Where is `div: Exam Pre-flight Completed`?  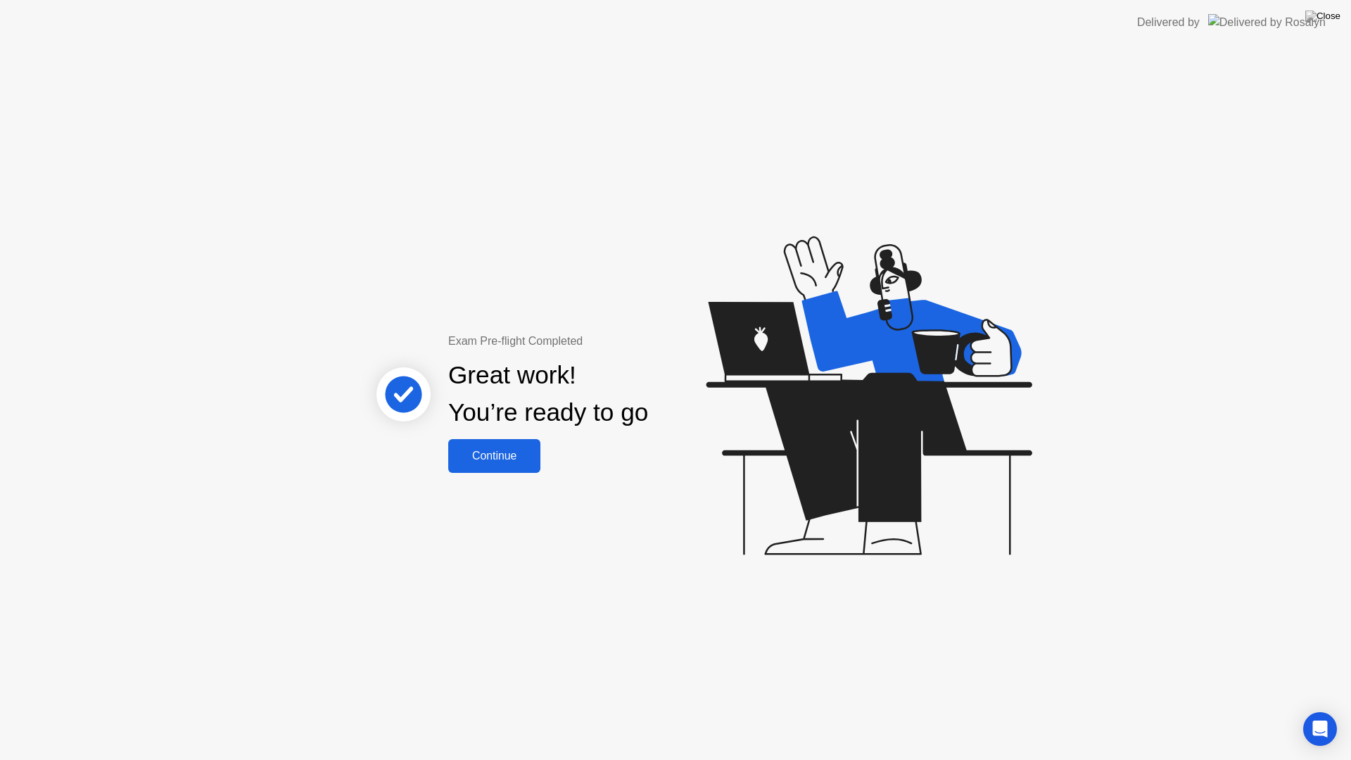 div: Exam Pre-flight Completed is located at coordinates (593, 341).